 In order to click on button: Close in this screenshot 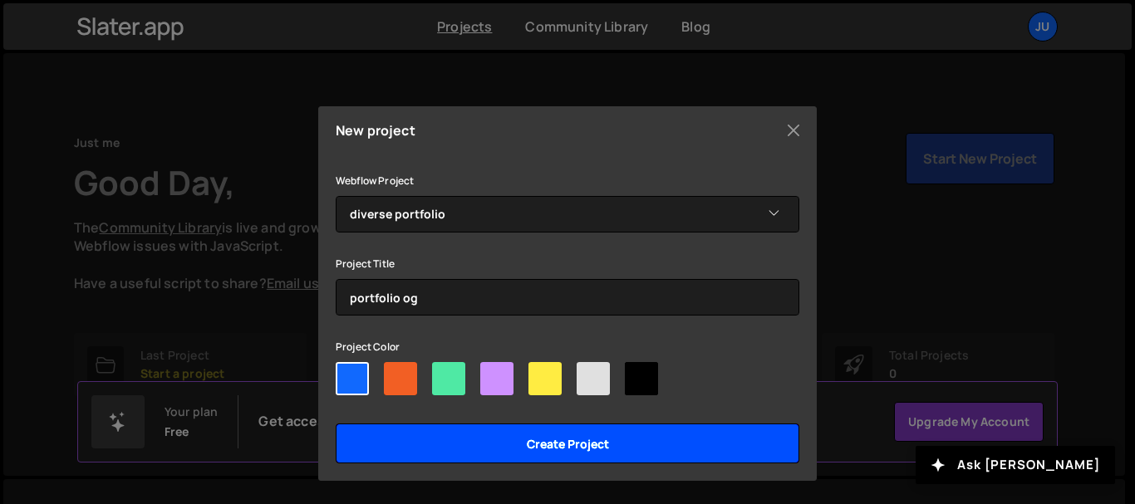, I will do `click(794, 130)`.